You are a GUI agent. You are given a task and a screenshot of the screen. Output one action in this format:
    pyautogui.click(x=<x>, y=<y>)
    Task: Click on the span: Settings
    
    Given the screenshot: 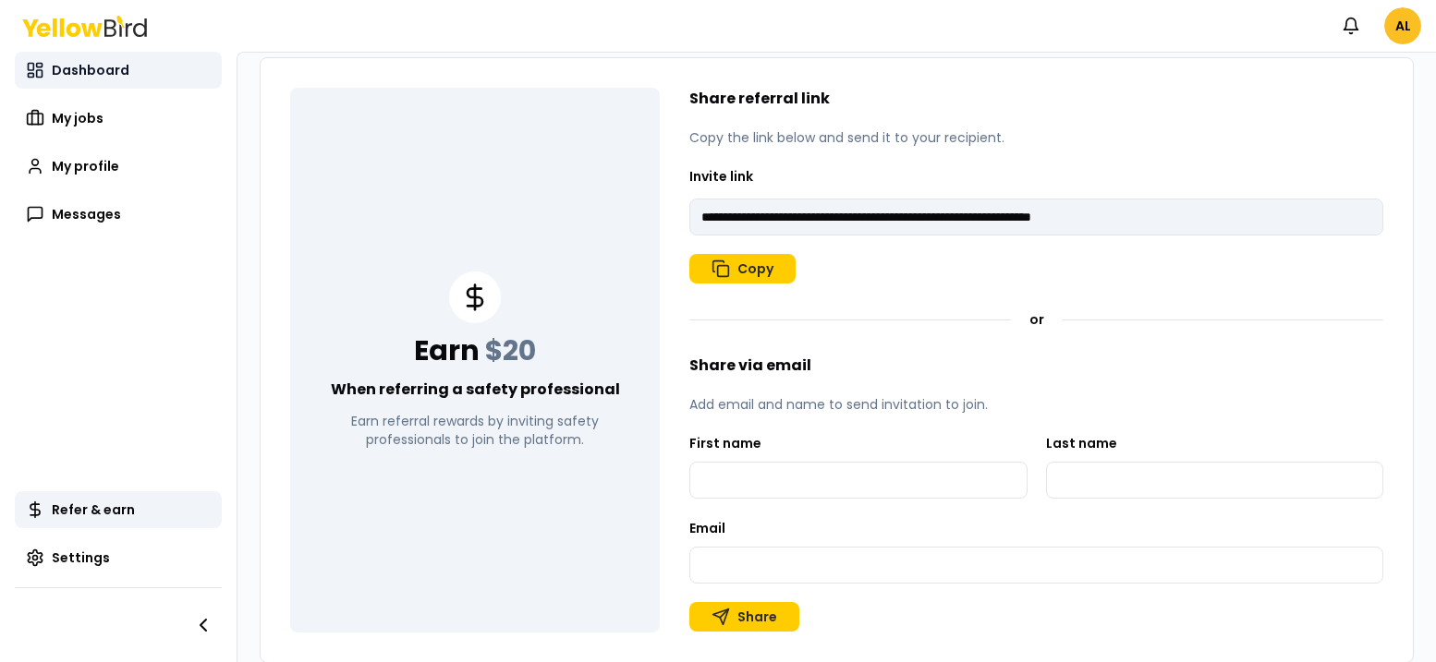 What is the action you would take?
    pyautogui.click(x=80, y=558)
    